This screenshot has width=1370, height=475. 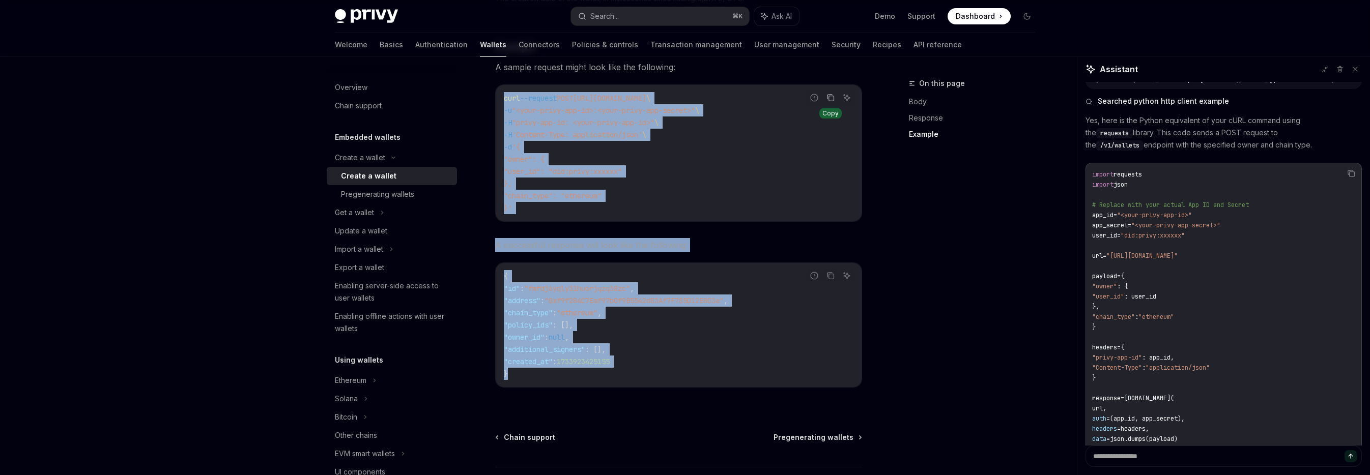 I want to click on span: Assistant, so click(x=1119, y=69).